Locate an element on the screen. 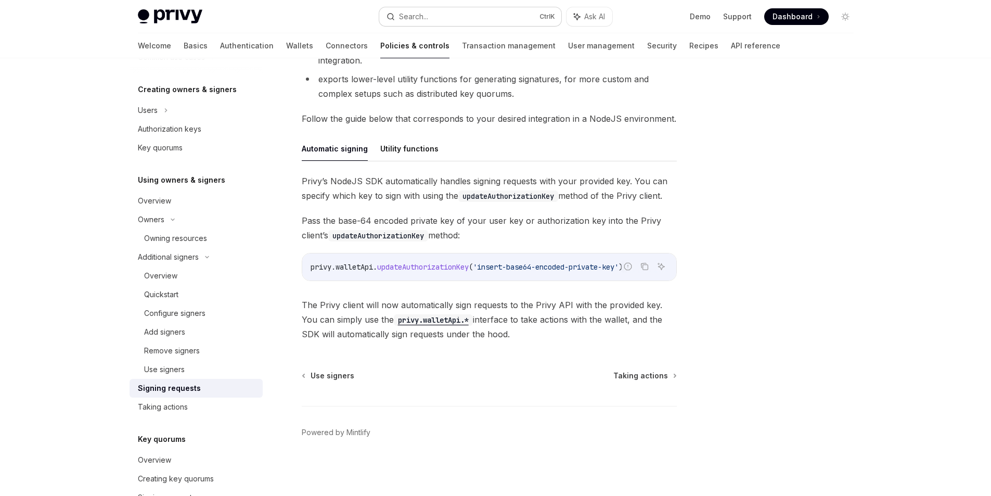 The width and height of the screenshot is (991, 496). span: Use signers is located at coordinates (332, 376).